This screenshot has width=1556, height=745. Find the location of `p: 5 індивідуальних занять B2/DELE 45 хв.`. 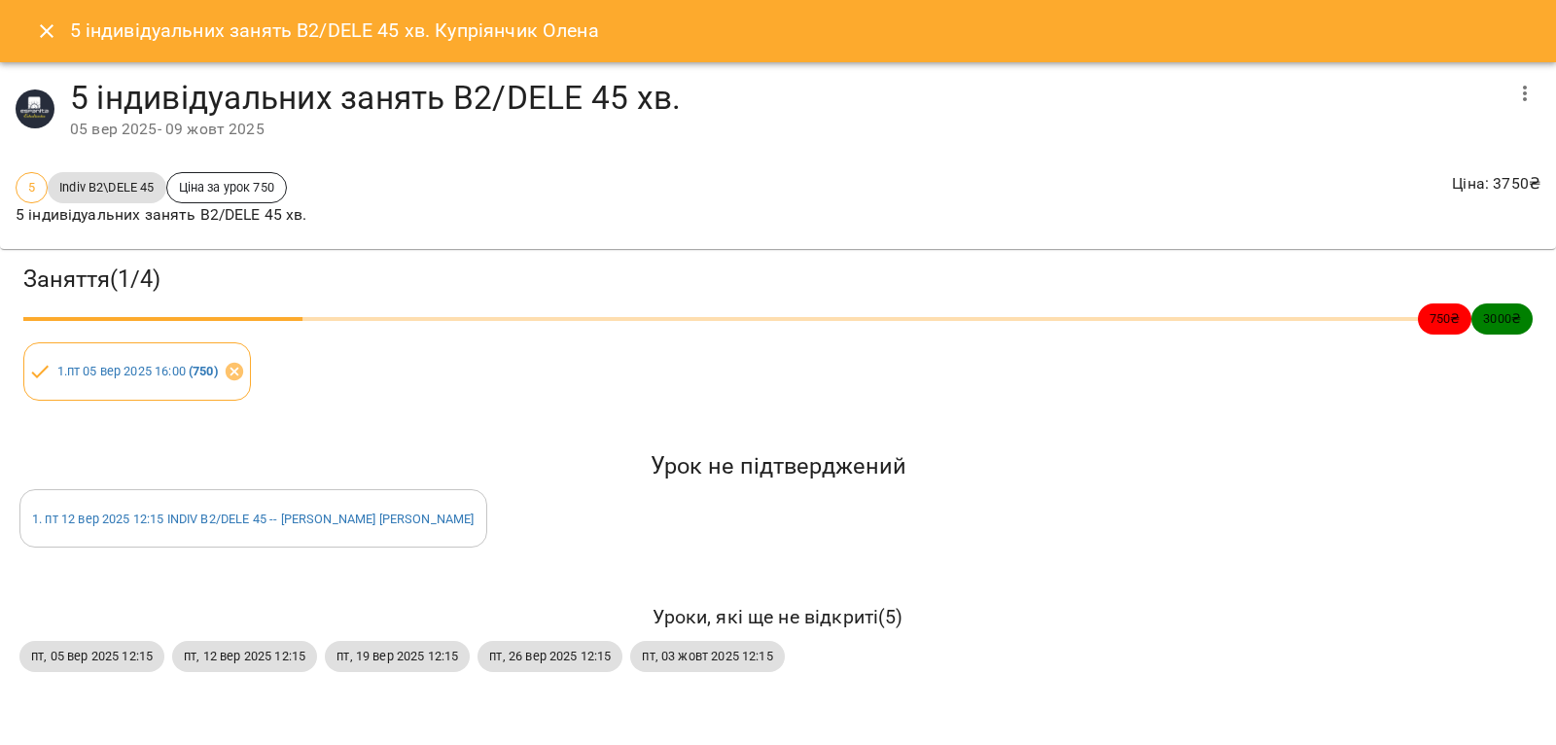

p: 5 індивідуальних занять B2/DELE 45 хв. is located at coordinates (161, 215).